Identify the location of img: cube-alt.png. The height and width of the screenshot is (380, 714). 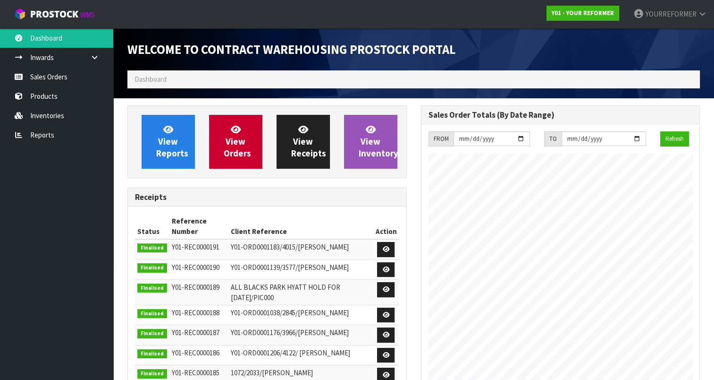
(20, 14).